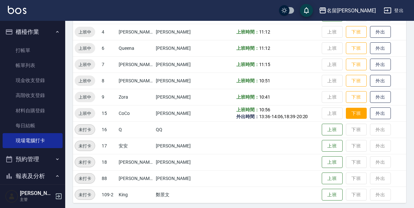 The image size is (414, 208). What do you see at coordinates (33, 126) in the screenshot?
I see `a: 每日結帳` at bounding box center [33, 126].